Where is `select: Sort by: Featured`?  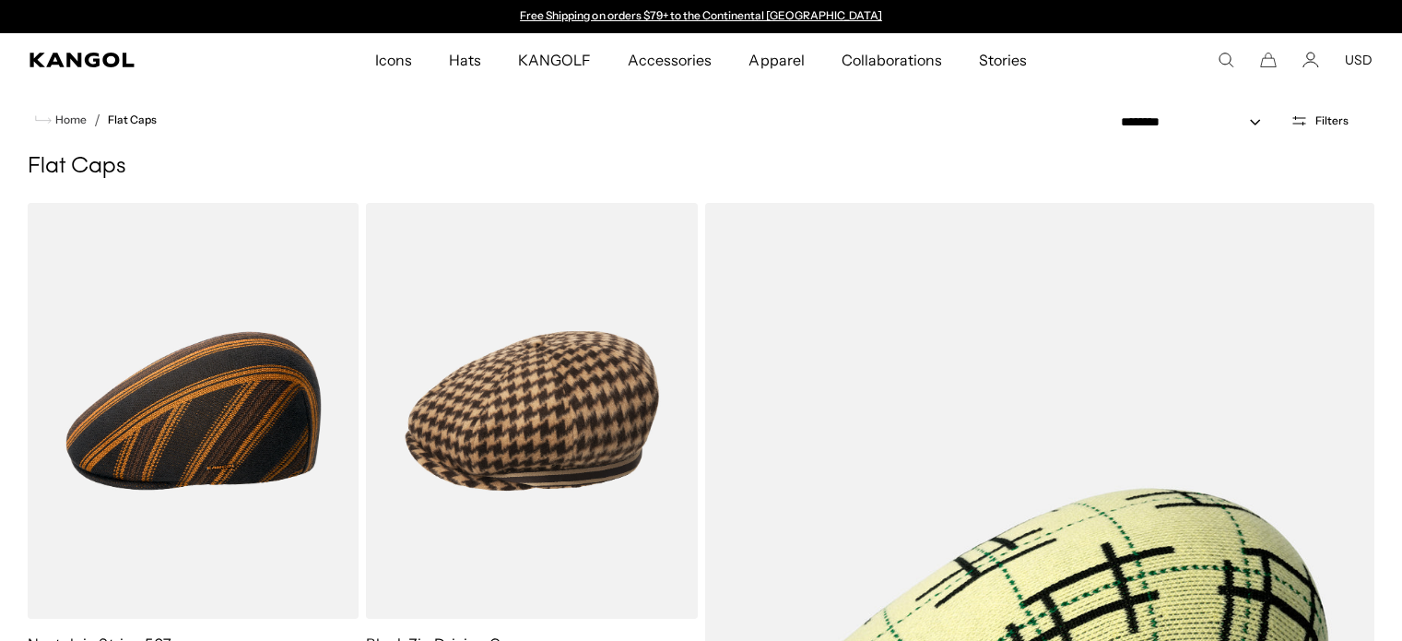
select: Sort by: Featured is located at coordinates (1197, 122).